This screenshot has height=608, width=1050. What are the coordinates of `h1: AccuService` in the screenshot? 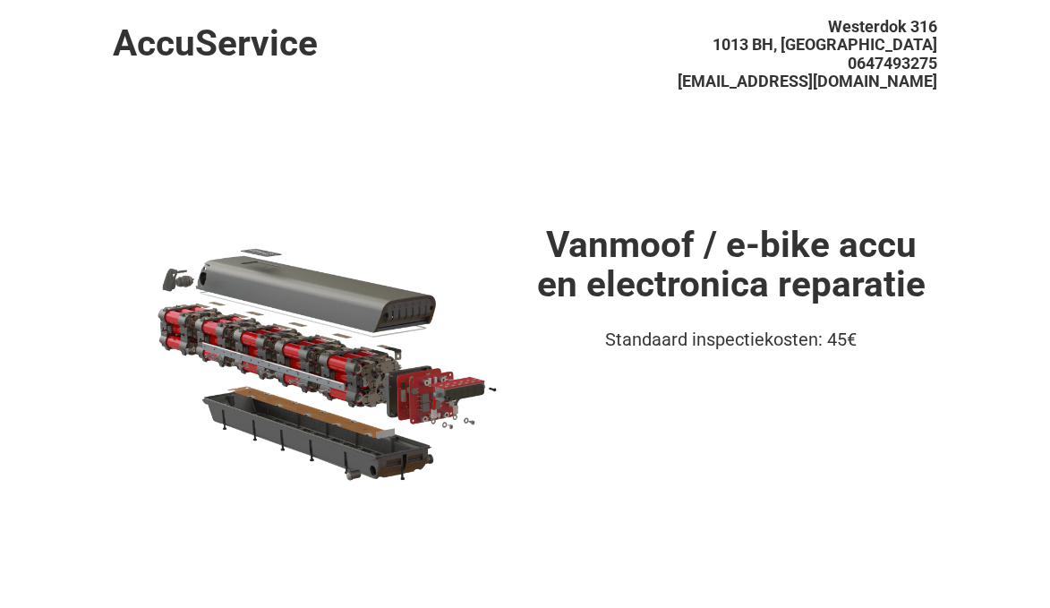 It's located at (319, 43).